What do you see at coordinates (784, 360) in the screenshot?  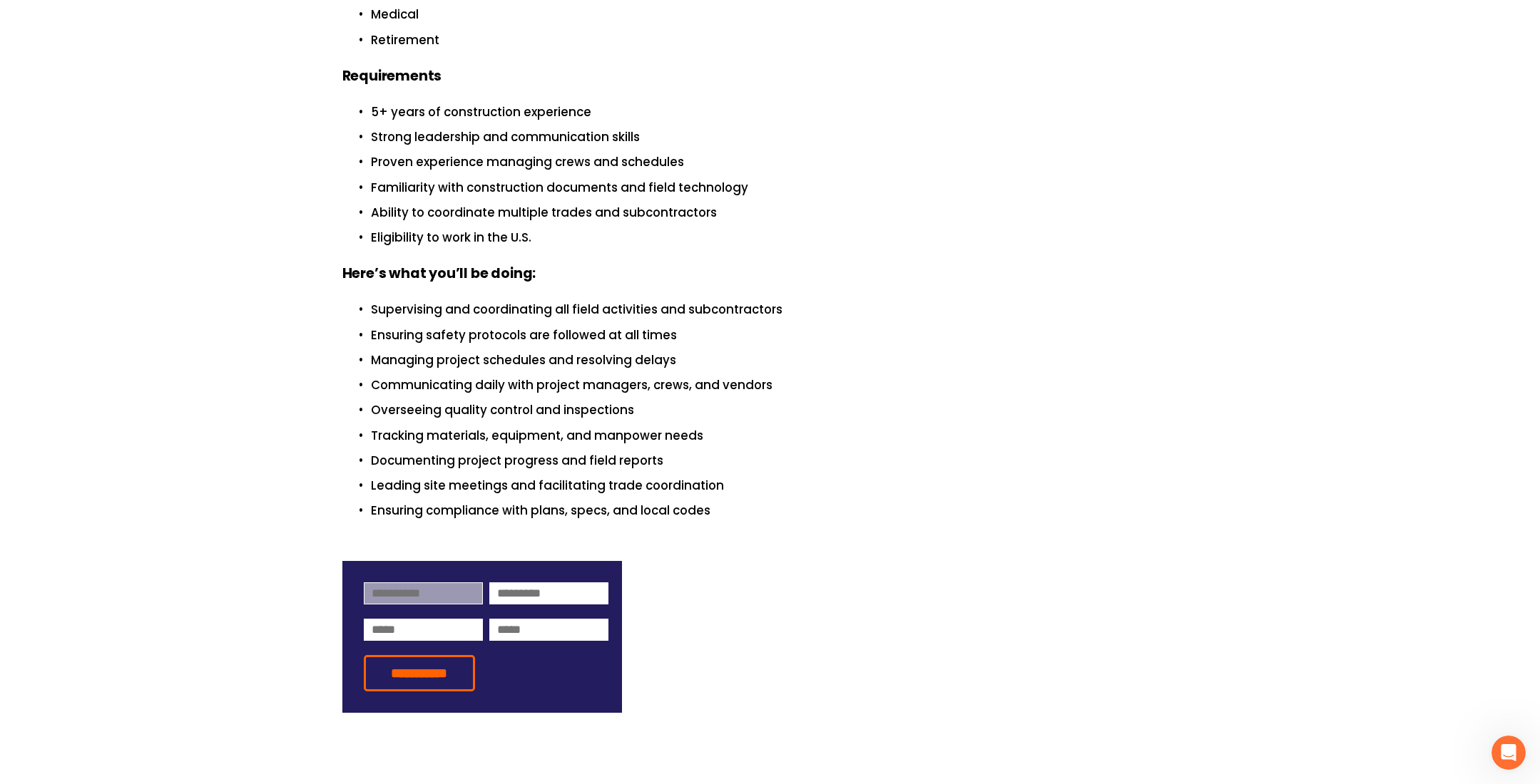 I see `p: Managing project schedules and resolving delays` at bounding box center [784, 360].